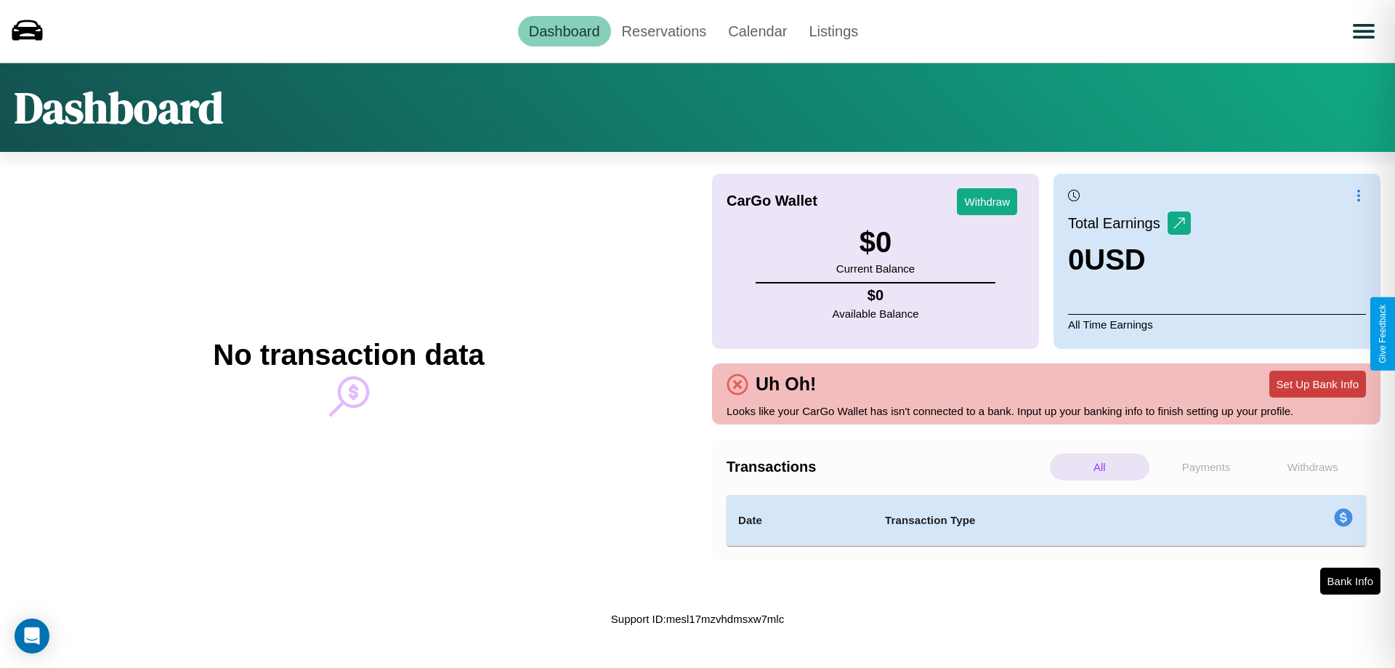 The width and height of the screenshot is (1395, 668). What do you see at coordinates (887, 467) in the screenshot?
I see `h4: Transactions` at bounding box center [887, 467].